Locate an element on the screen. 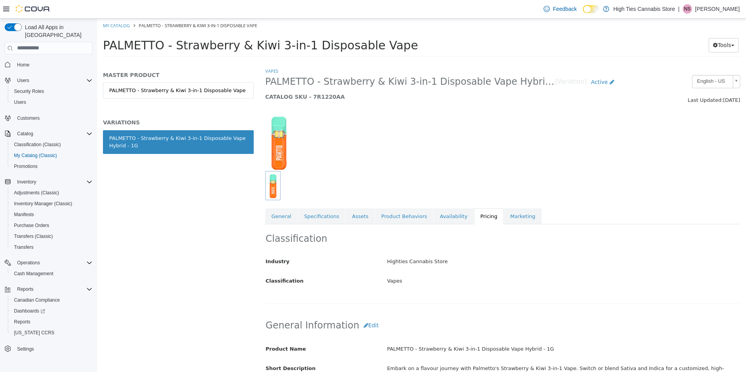 The height and width of the screenshot is (372, 746). div: Vapes is located at coordinates (466, 262).